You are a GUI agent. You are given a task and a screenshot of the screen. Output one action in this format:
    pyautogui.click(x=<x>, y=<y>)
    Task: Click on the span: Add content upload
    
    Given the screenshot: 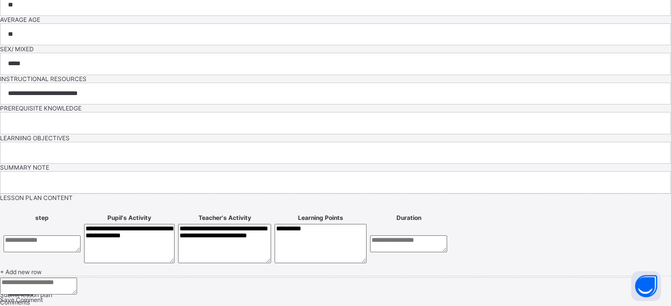 What is the action you would take?
    pyautogui.click(x=35, y=280)
    